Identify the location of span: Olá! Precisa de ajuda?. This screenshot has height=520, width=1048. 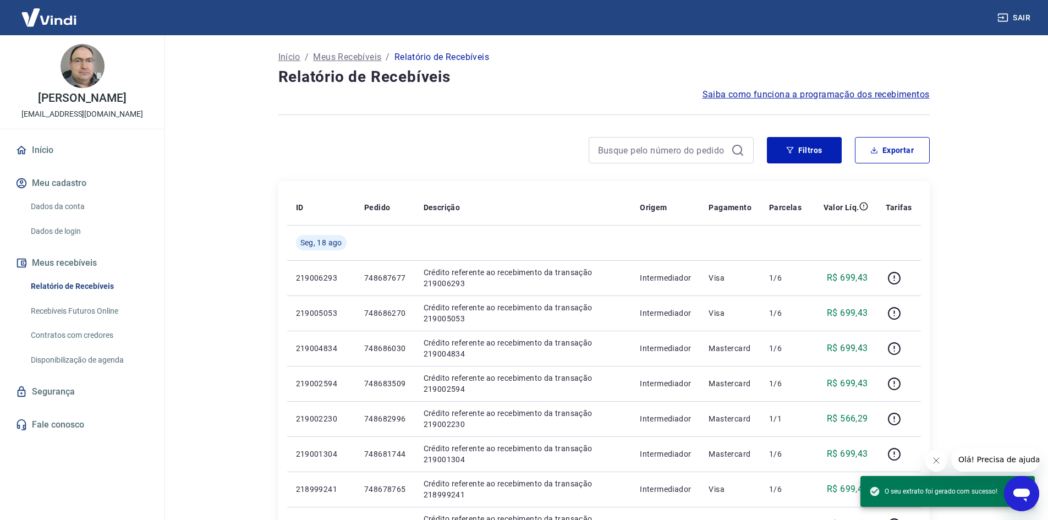
(50, 12).